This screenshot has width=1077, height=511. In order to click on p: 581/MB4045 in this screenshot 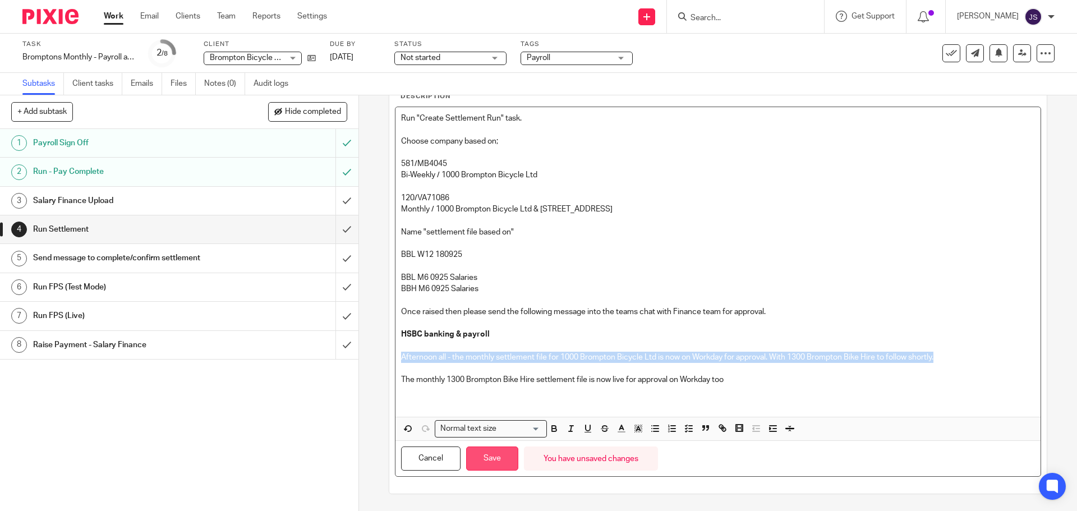, I will do `click(717, 164)`.